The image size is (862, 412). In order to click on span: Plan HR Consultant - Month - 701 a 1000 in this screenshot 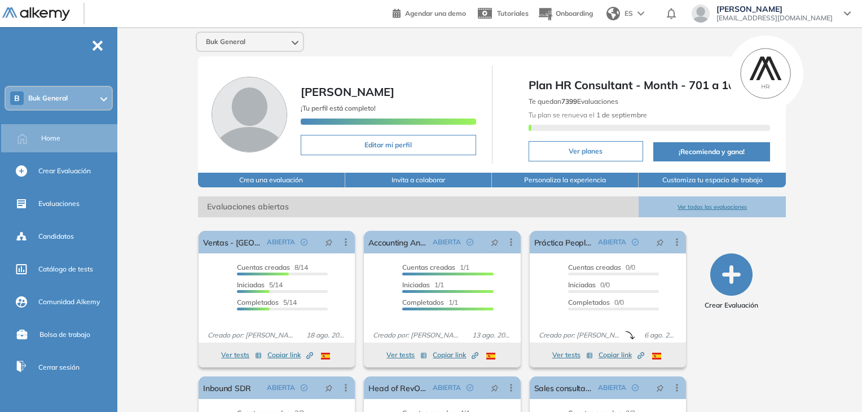, I will do `click(650, 85)`.